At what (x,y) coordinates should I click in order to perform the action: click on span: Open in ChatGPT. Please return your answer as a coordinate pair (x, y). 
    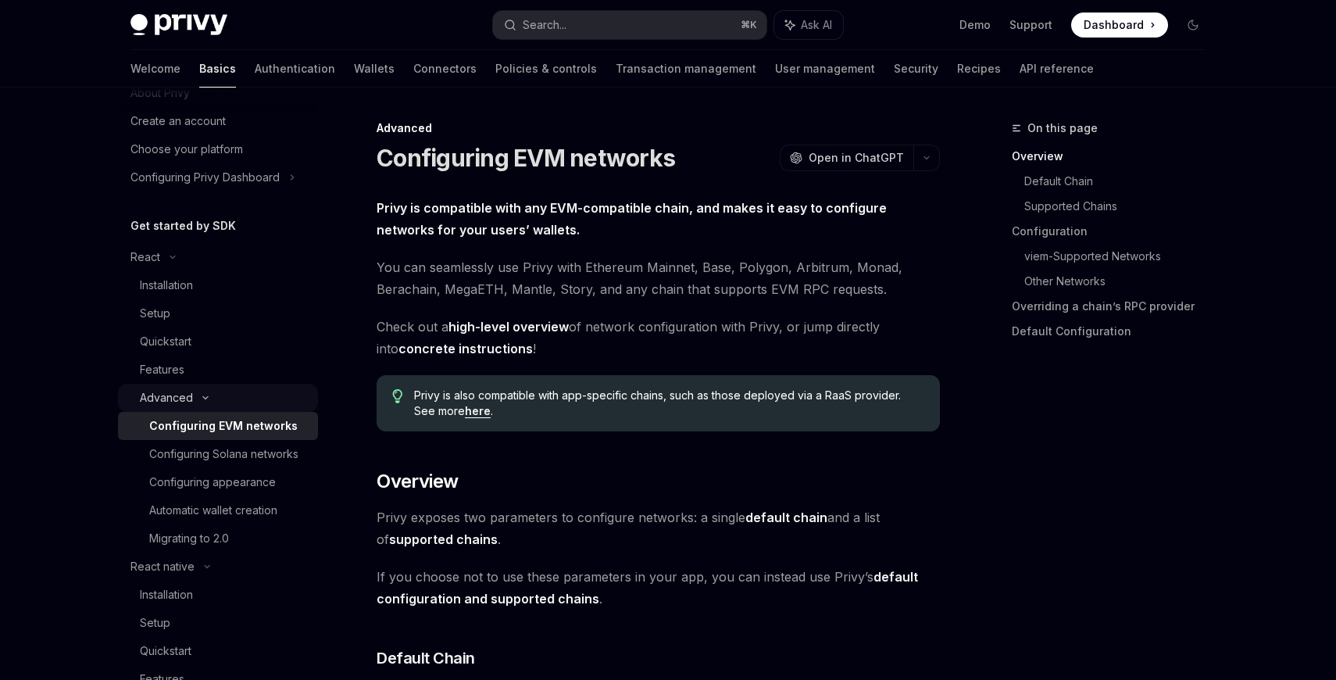
    Looking at the image, I should click on (856, 158).